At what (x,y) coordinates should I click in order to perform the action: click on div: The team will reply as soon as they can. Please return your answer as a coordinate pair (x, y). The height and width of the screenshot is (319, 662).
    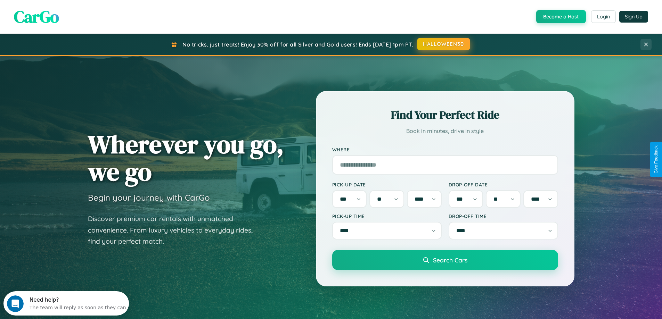
    Looking at the image, I should click on (74, 15).